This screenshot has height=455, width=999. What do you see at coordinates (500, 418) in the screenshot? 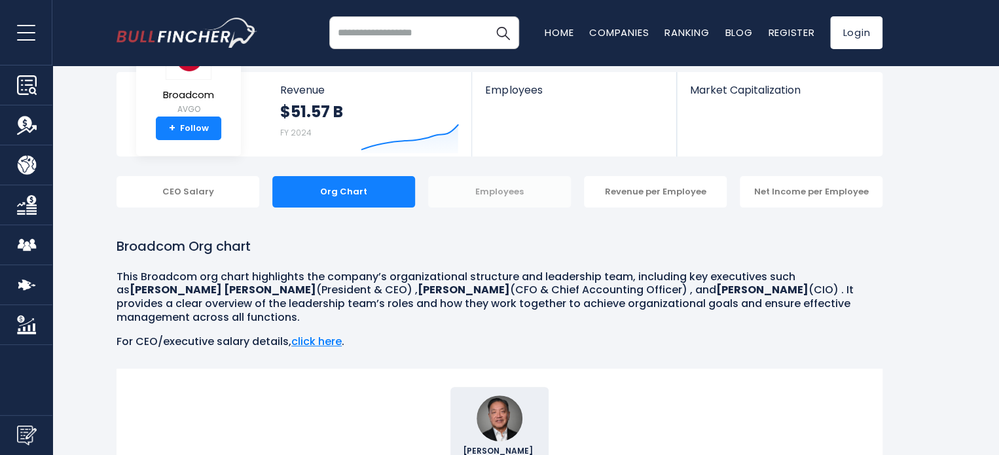
I see `img: Hock E. Tan` at bounding box center [500, 418].